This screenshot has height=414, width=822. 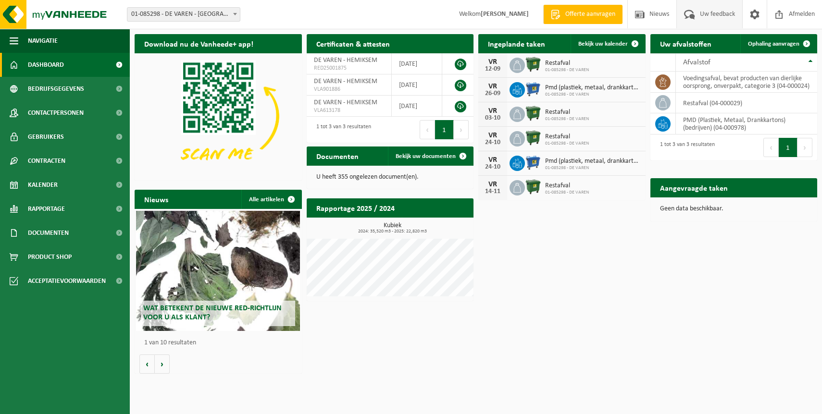 What do you see at coordinates (56, 113) in the screenshot?
I see `span: Contactpersonen` at bounding box center [56, 113].